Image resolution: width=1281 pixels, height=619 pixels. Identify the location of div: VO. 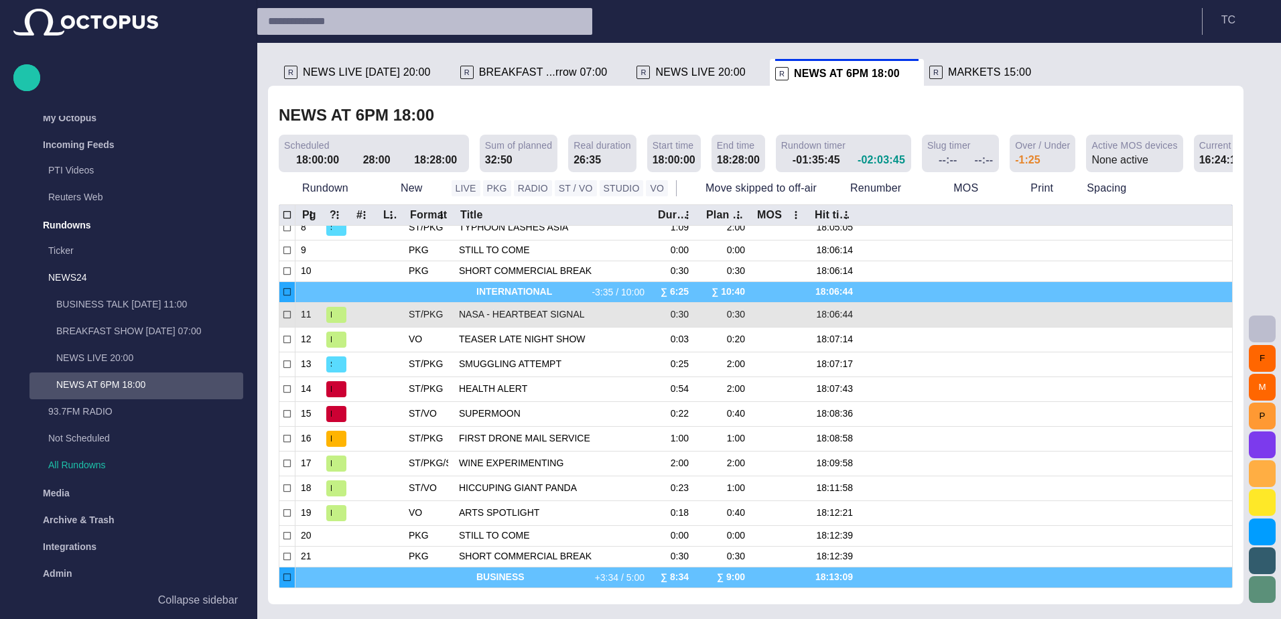
(415, 513).